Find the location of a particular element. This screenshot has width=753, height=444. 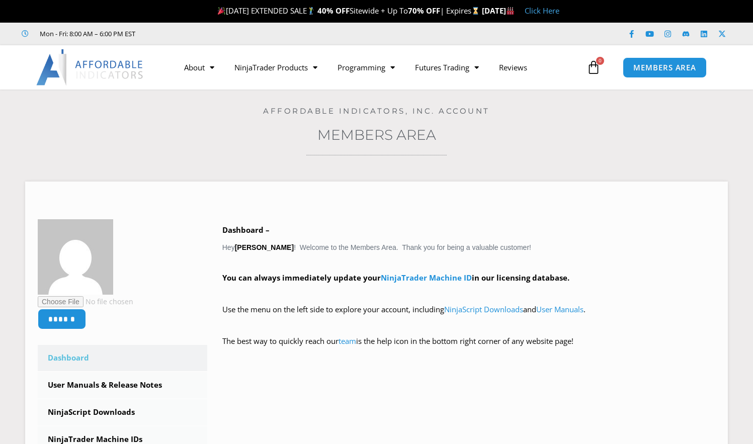

img: 16da224a3b8274d2229c2998ac2d7d39051fde28cf61c1e069e2941153a1e6e5 is located at coordinates (75, 257).